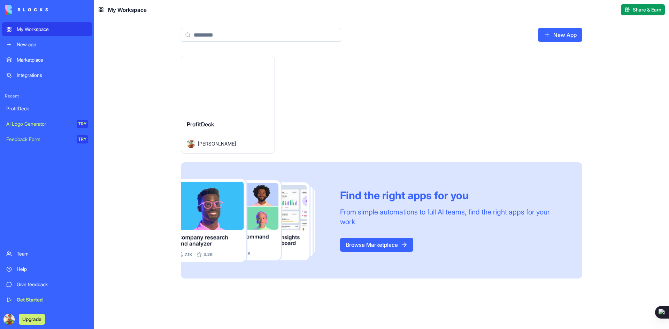 This screenshot has width=669, height=329. I want to click on div: My Workspace, so click(52, 29).